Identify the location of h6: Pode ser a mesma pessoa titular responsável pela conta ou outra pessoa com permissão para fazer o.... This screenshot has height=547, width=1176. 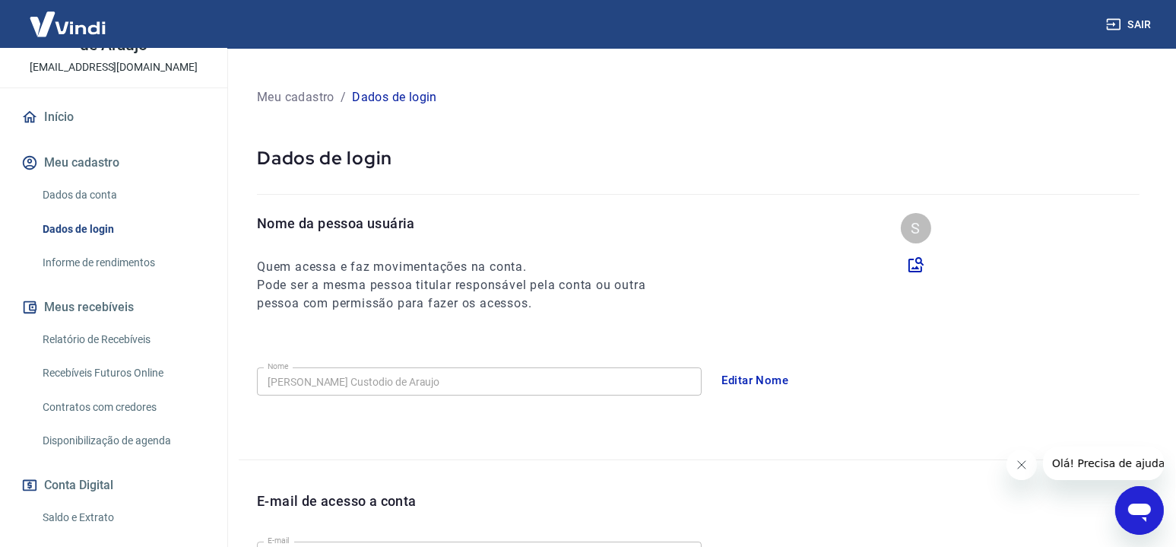
(465, 294).